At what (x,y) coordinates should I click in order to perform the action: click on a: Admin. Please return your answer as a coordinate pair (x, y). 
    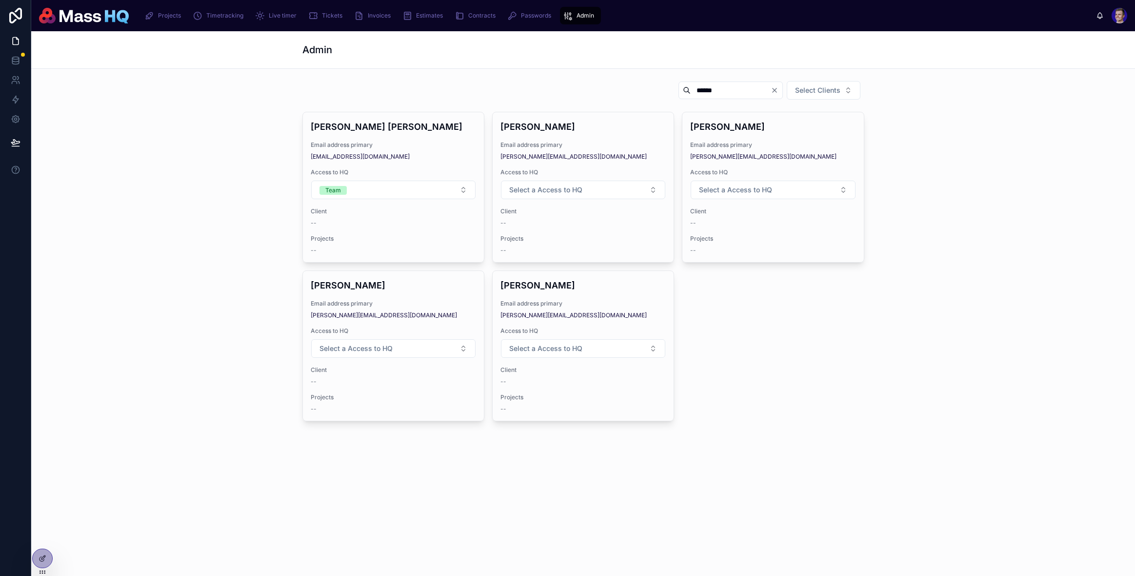
    Looking at the image, I should click on (580, 16).